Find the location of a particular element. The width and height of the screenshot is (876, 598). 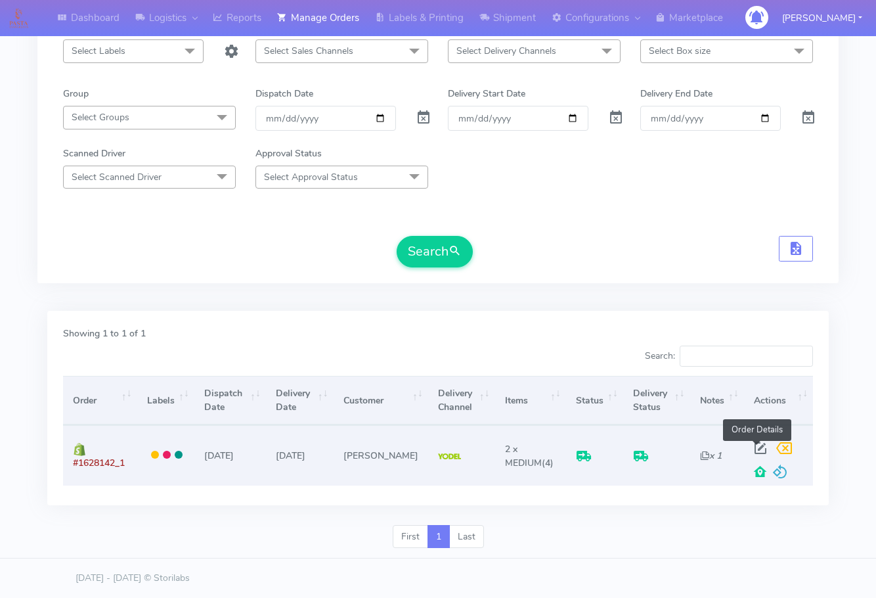

th: Order: activate to sort column ascending is located at coordinates (100, 400).